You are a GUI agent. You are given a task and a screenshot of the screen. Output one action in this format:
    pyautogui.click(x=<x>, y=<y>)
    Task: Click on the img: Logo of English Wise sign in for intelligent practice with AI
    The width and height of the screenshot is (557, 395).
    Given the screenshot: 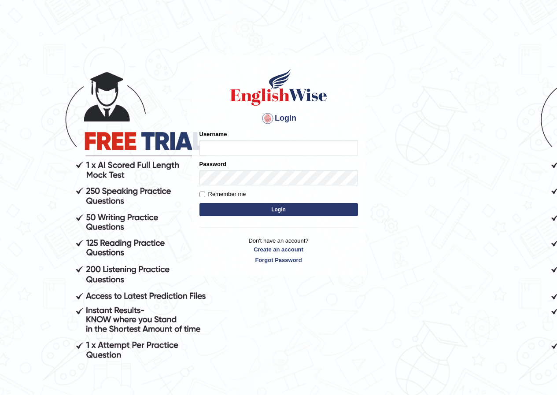 What is the action you would take?
    pyautogui.click(x=279, y=87)
    